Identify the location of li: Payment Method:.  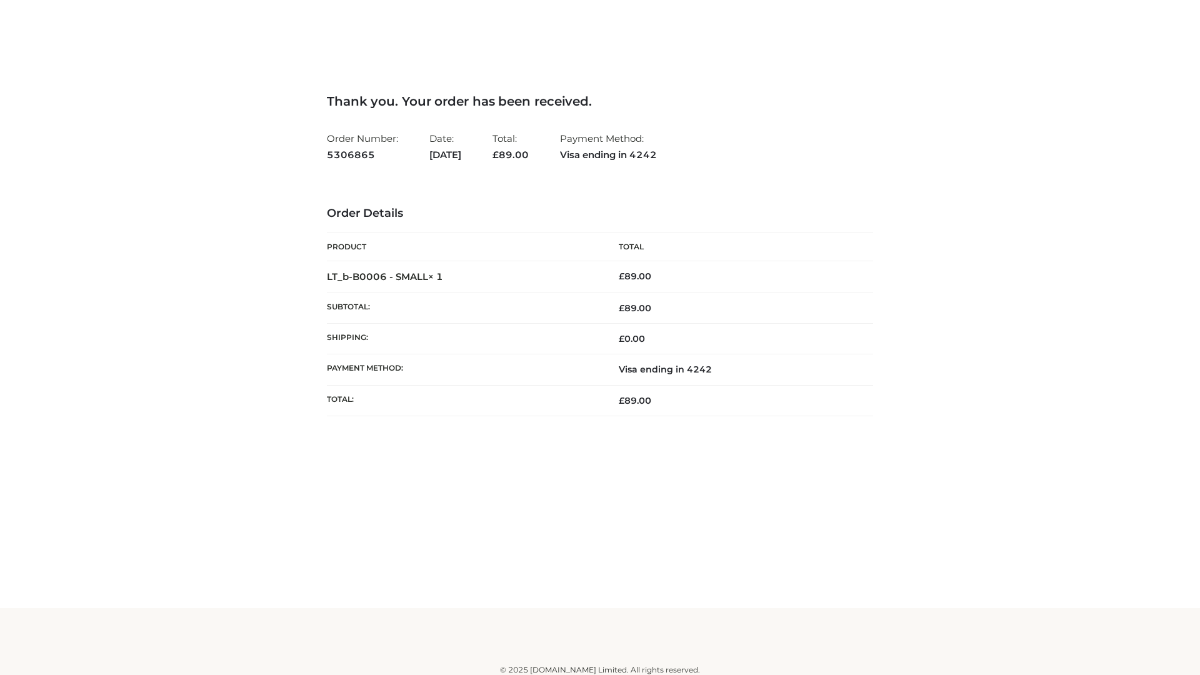
(608, 146).